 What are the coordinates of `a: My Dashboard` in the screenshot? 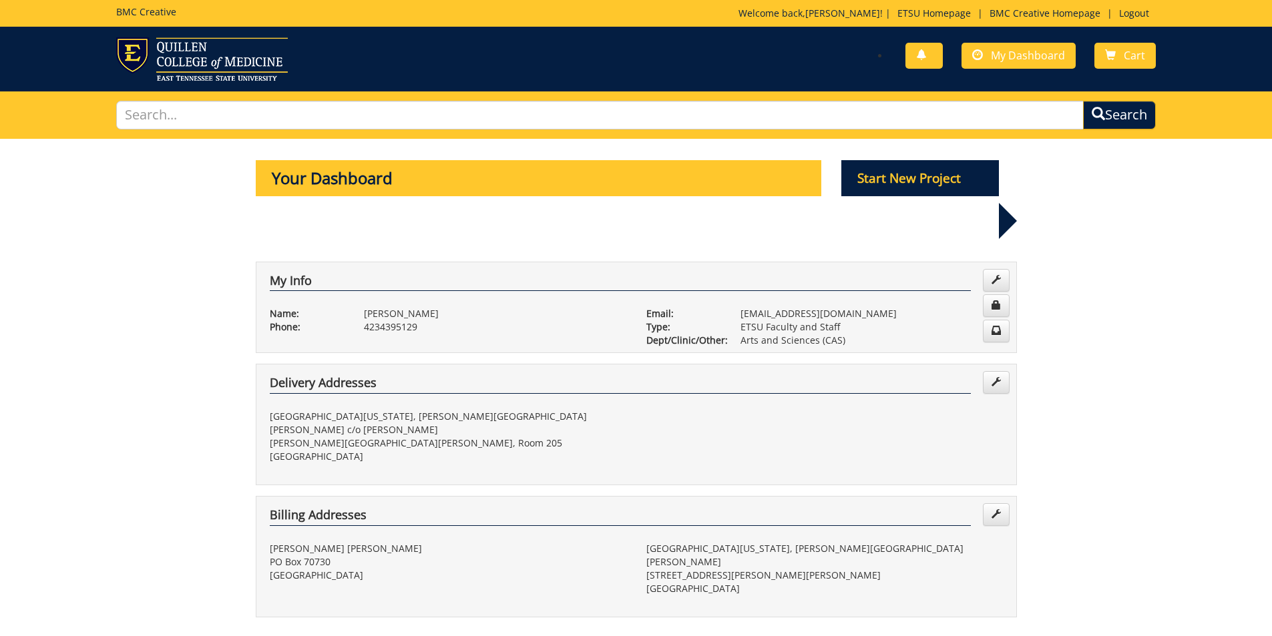 It's located at (1018, 55).